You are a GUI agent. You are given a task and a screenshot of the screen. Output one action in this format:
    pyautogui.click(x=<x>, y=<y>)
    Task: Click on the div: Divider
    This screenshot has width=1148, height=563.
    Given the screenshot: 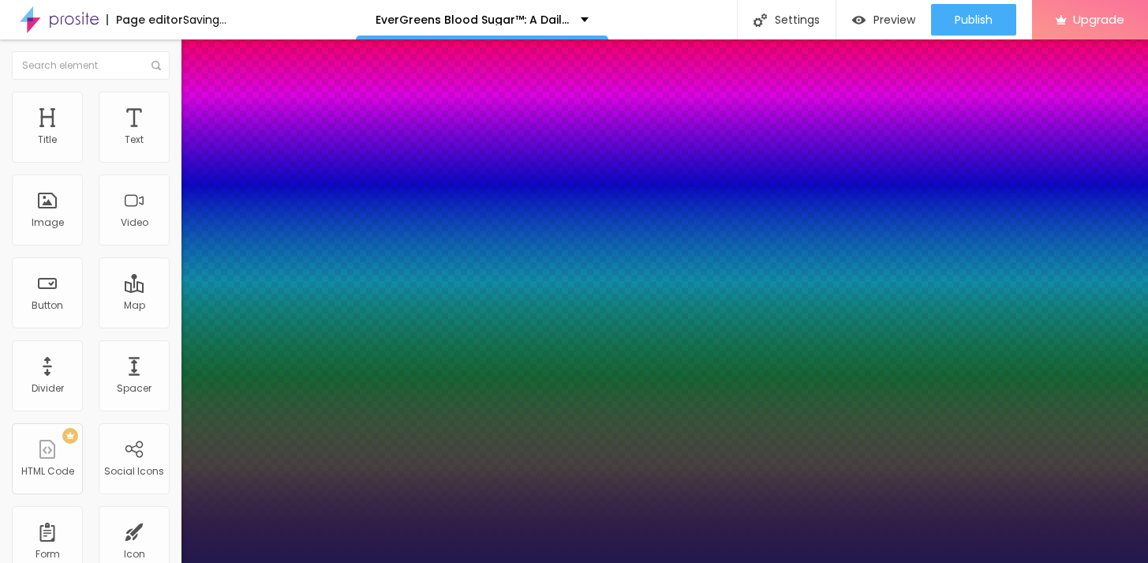 What is the action you would take?
    pyautogui.click(x=47, y=388)
    